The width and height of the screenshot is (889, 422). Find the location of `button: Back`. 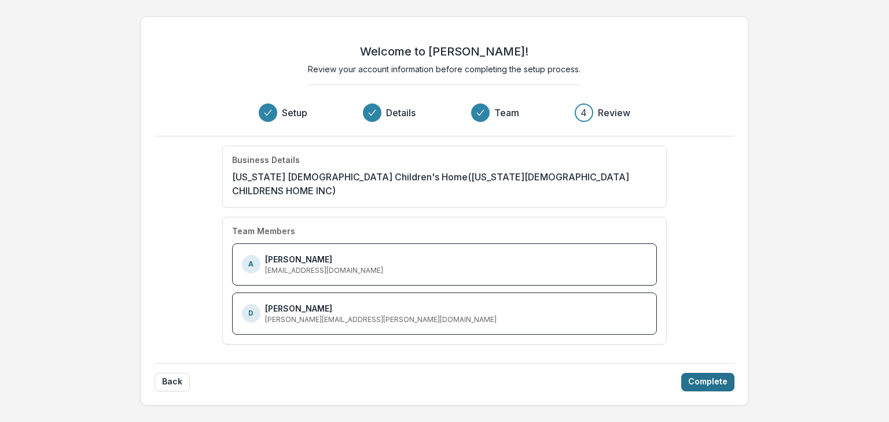

button: Back is located at coordinates (172, 383).